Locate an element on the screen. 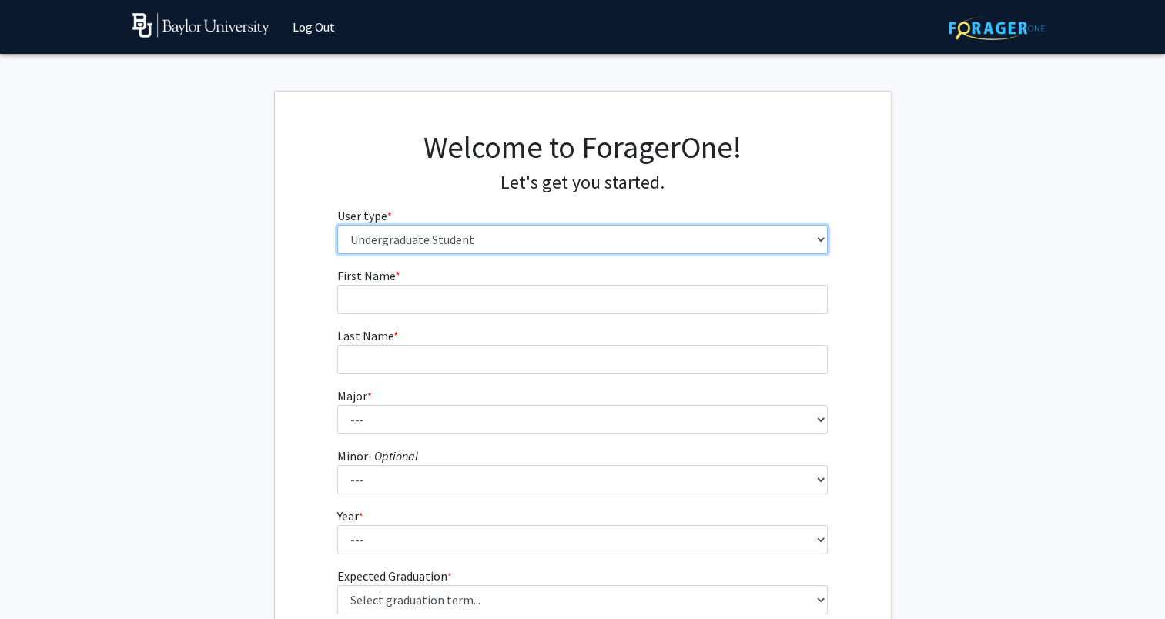 This screenshot has height=619, width=1165. h4: Let's get you started. is located at coordinates (582, 183).